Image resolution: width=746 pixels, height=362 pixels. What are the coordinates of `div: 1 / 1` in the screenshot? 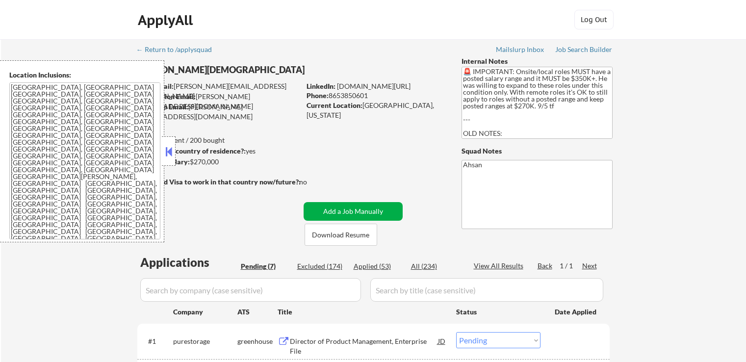 It's located at (571, 266).